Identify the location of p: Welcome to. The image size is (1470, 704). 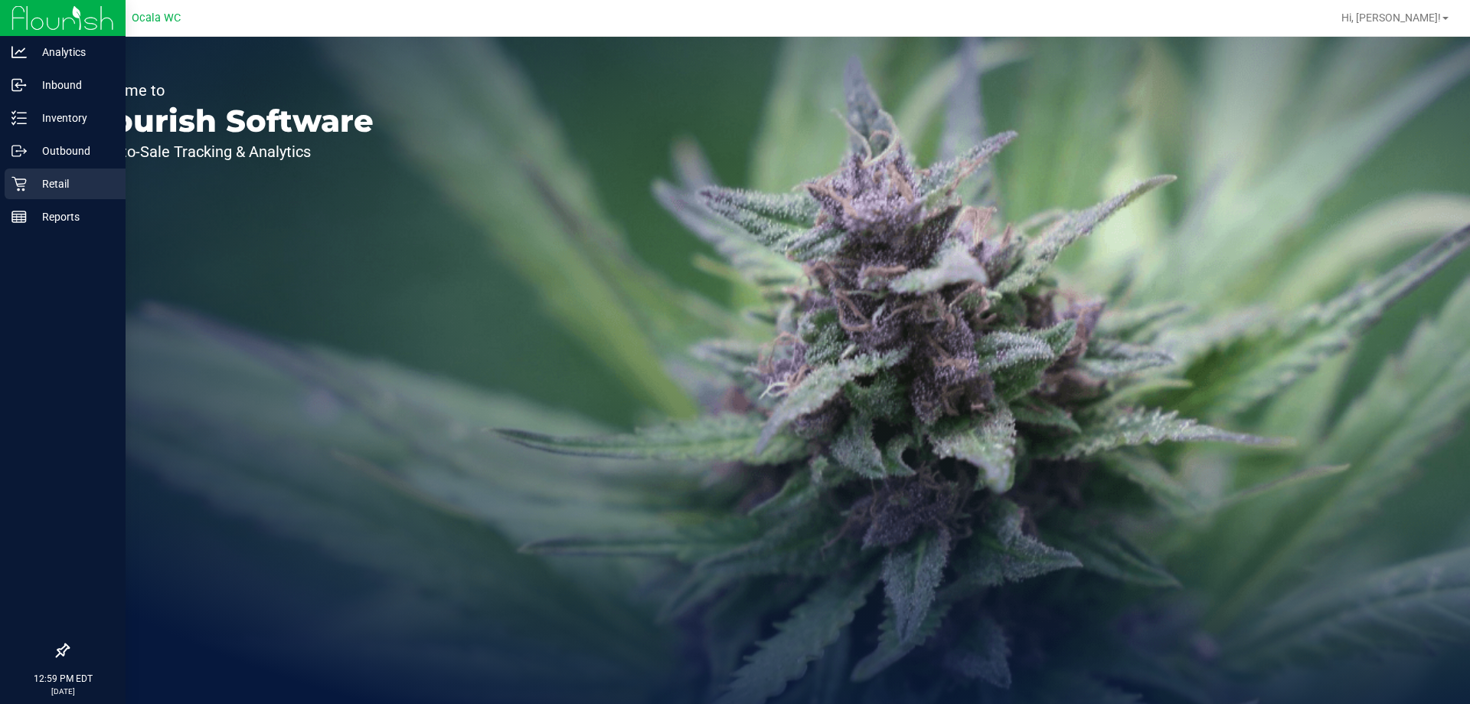
(228, 90).